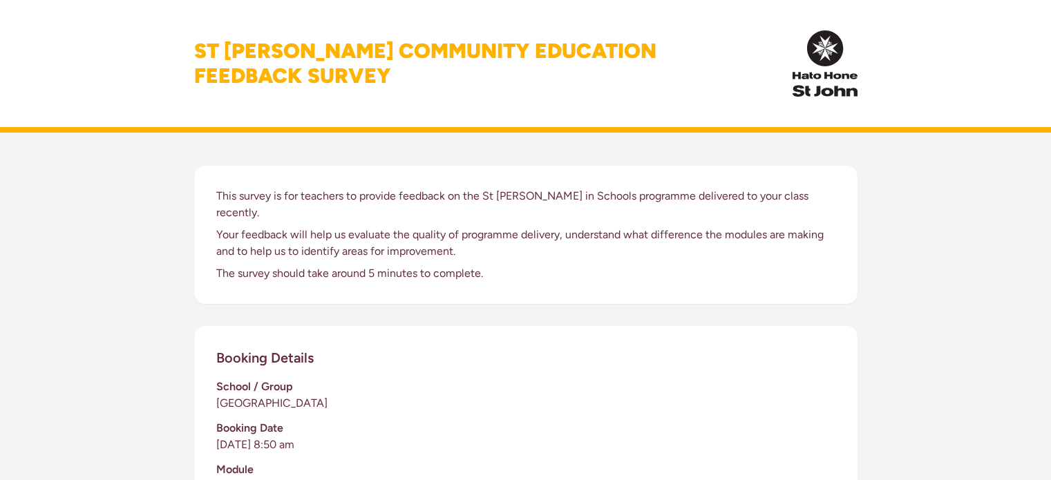 The image size is (1051, 480). I want to click on h2: Booking Details, so click(265, 358).